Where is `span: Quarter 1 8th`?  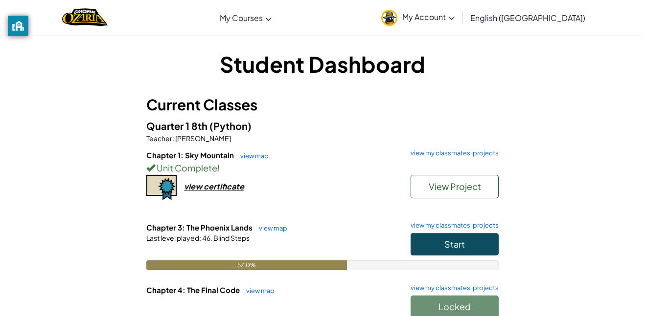 span: Quarter 1 8th is located at coordinates (178, 126).